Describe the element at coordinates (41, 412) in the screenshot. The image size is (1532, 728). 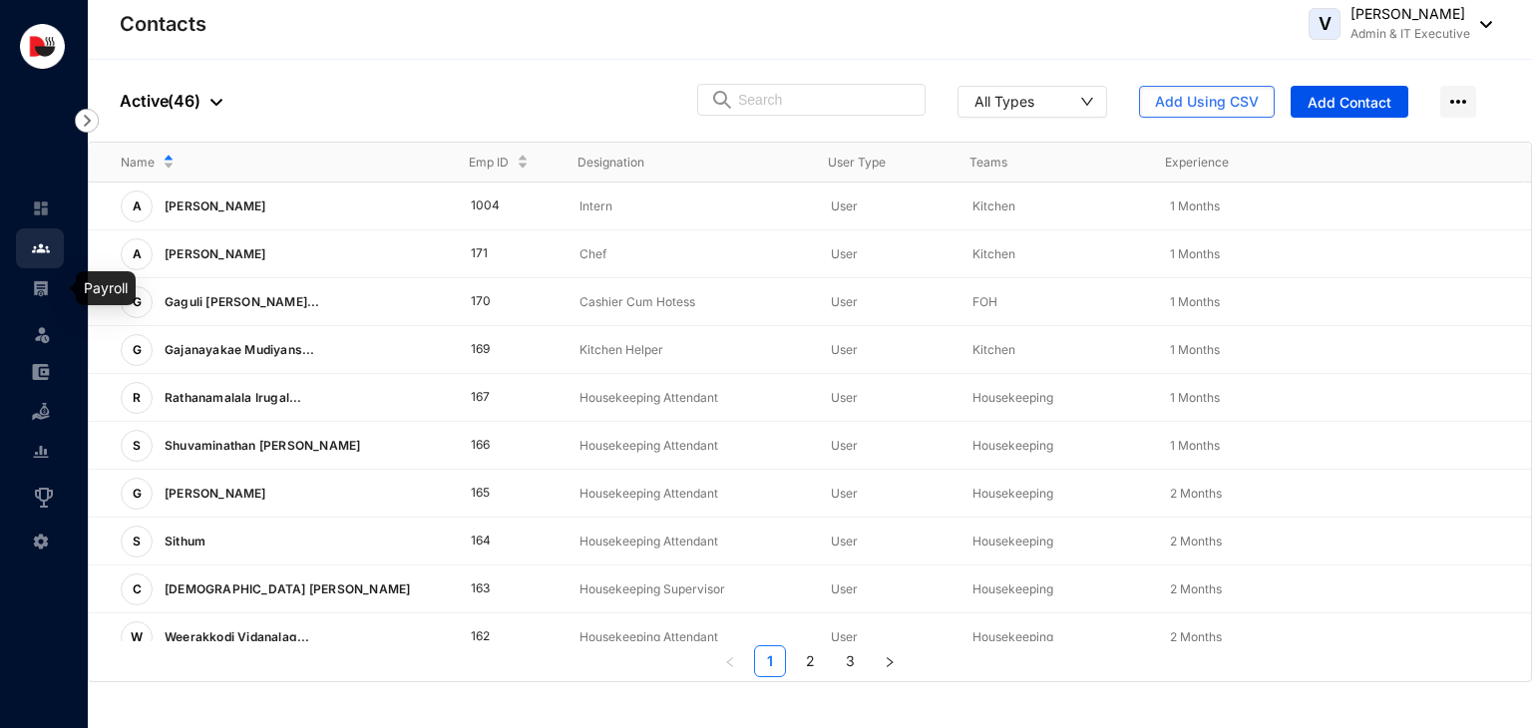
I see `img: loan-unselected.d74d20a04637f2d15ab5.svg` at that location.